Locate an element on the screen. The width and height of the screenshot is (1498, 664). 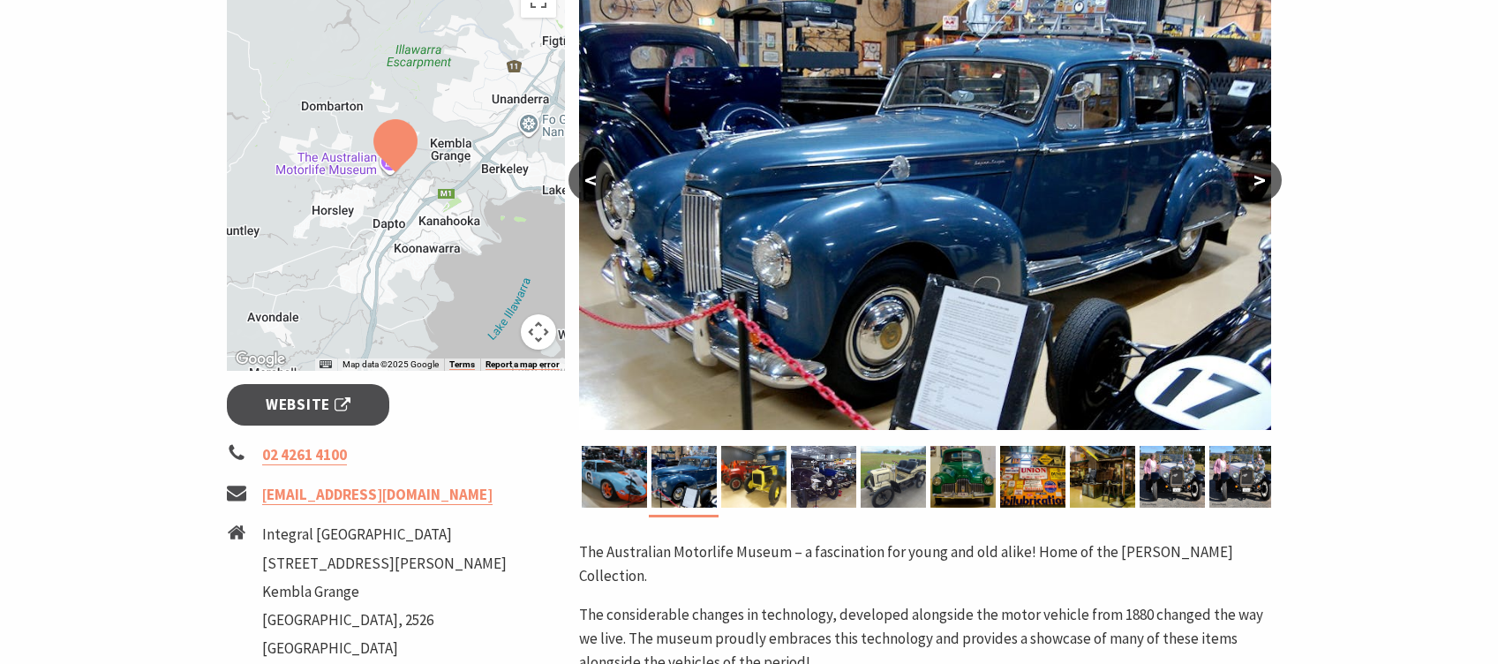
span: Website is located at coordinates (308, 404).